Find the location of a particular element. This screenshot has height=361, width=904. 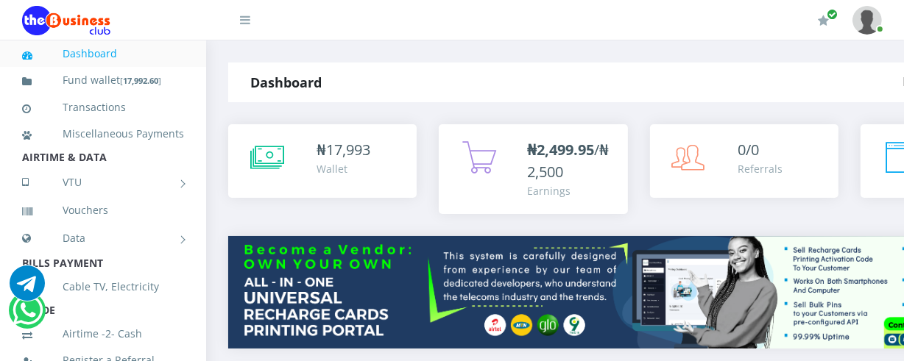

a: Dashboard is located at coordinates (103, 54).